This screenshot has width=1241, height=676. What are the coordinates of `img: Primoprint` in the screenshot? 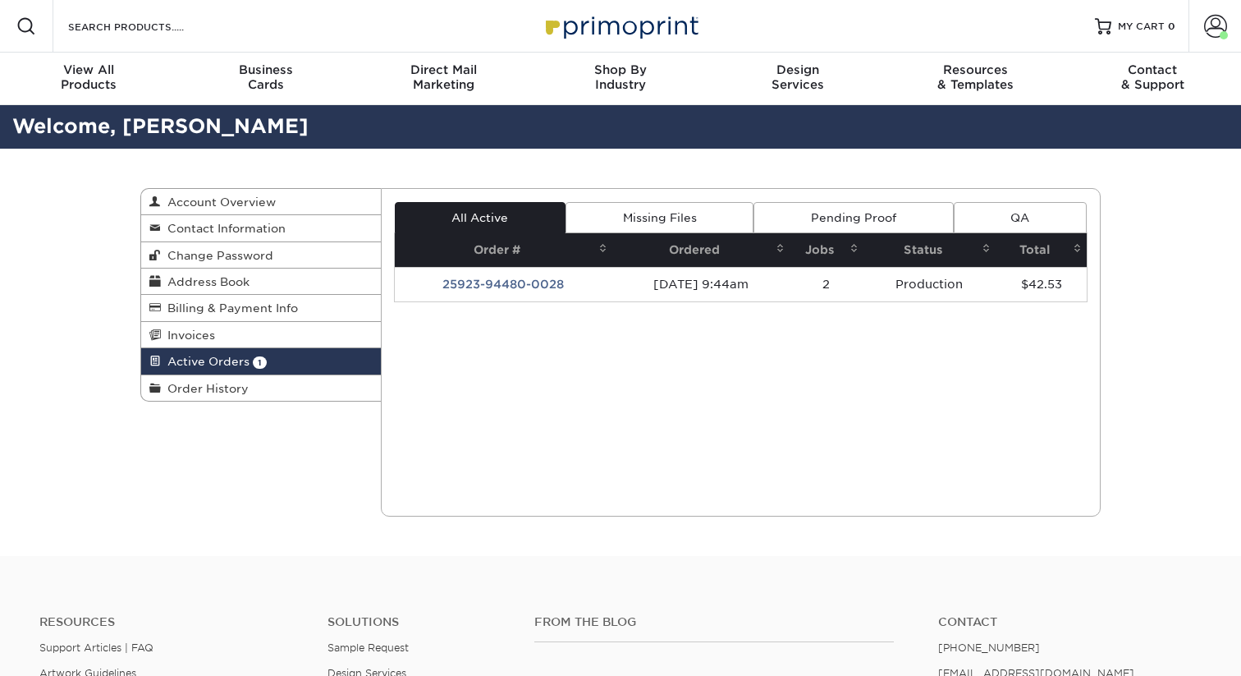 It's located at (621, 25).